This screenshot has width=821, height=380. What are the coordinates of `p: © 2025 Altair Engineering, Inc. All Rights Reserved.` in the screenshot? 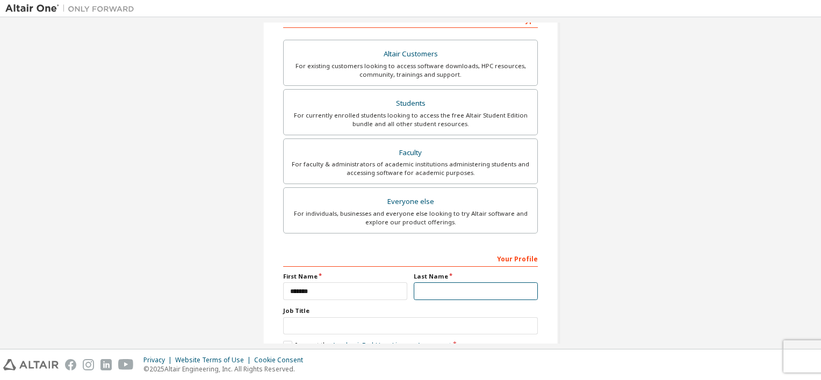 It's located at (226, 369).